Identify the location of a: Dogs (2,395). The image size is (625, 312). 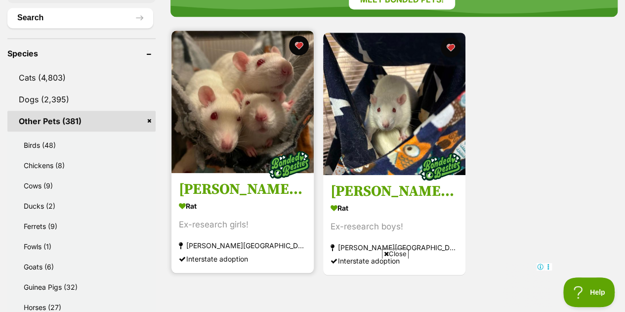
(82, 99).